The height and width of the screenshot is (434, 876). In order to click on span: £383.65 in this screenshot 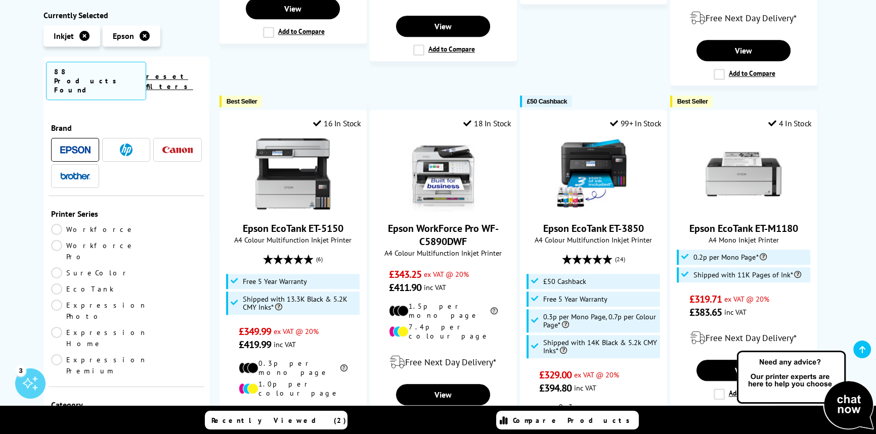, I will do `click(705, 313)`.